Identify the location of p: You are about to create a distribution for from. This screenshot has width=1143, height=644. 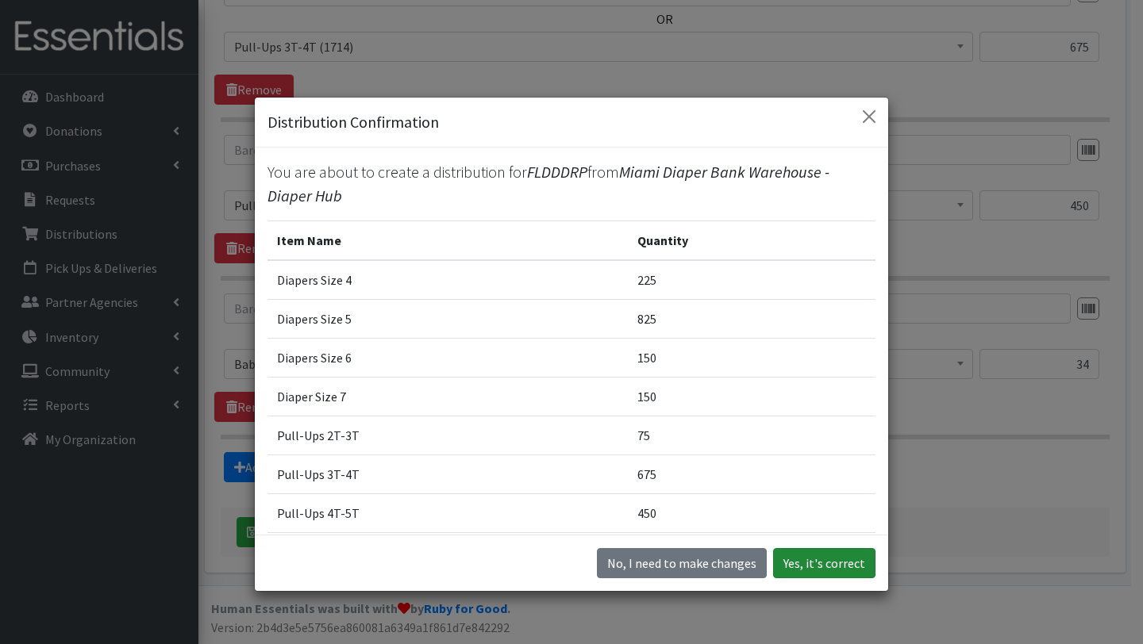
(571, 184).